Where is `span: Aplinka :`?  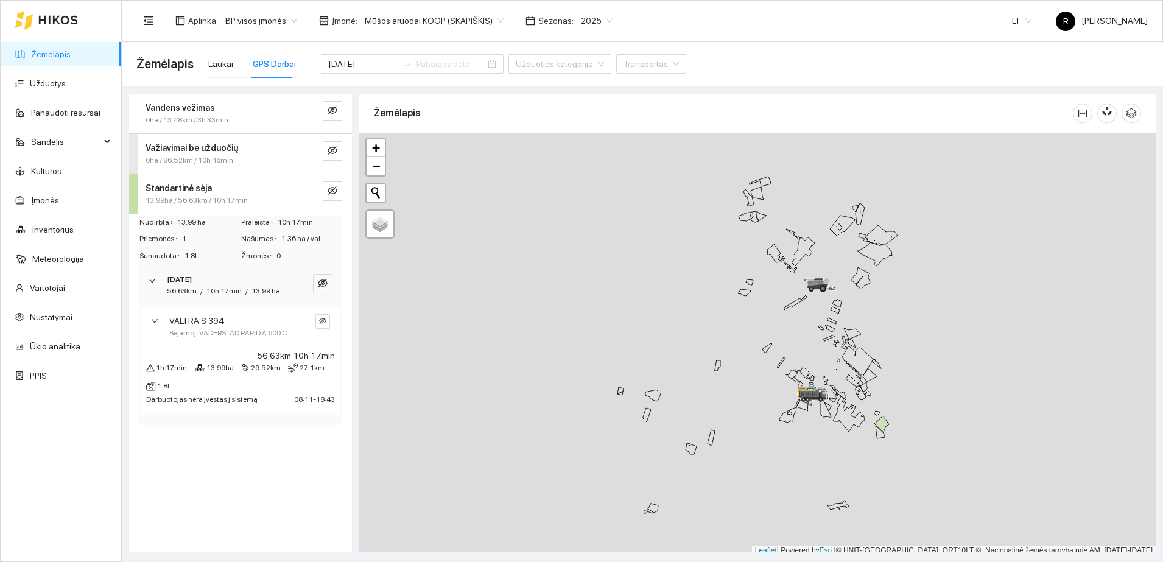
span: Aplinka : is located at coordinates (203, 21).